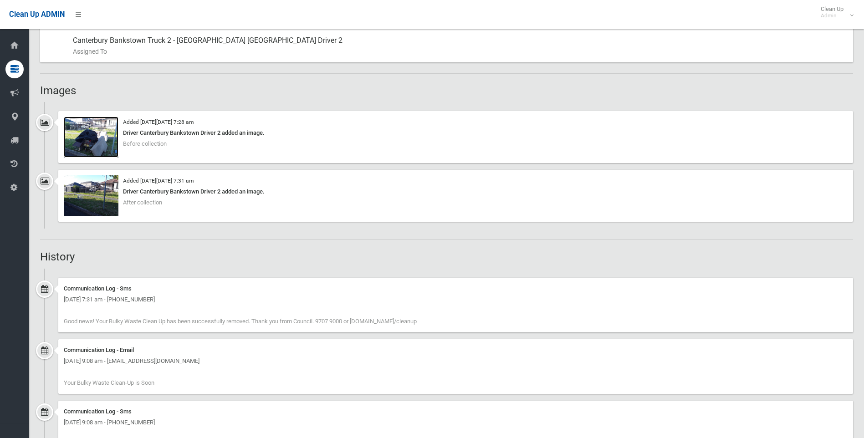 This screenshot has height=438, width=864. Describe the element at coordinates (91, 196) in the screenshot. I see `img: 2025-09-0107.30.598646015806267024845.jpg` at that location.